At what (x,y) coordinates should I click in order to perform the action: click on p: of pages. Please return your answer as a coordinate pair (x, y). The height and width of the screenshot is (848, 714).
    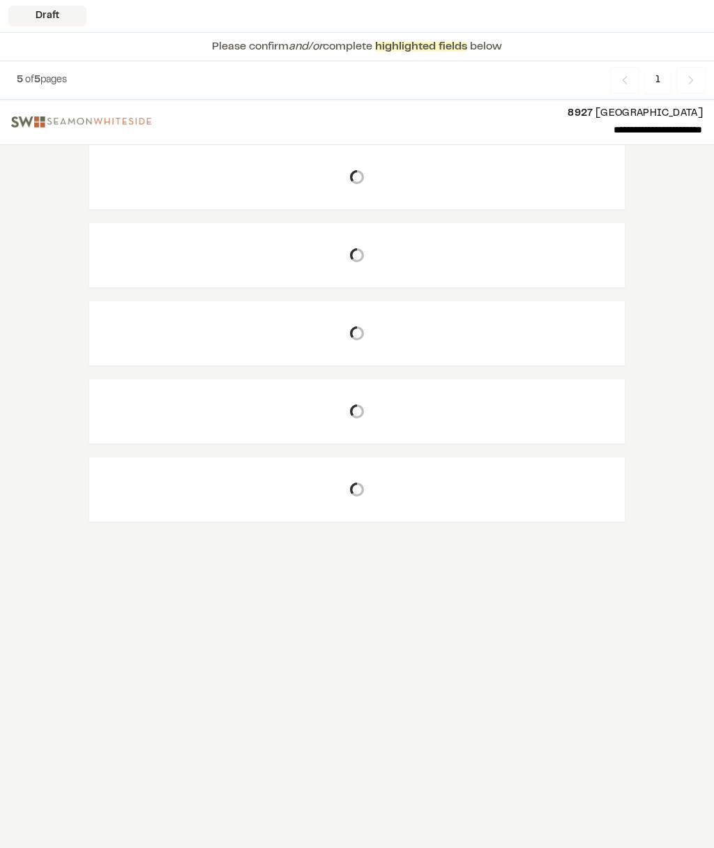
    Looking at the image, I should click on (42, 80).